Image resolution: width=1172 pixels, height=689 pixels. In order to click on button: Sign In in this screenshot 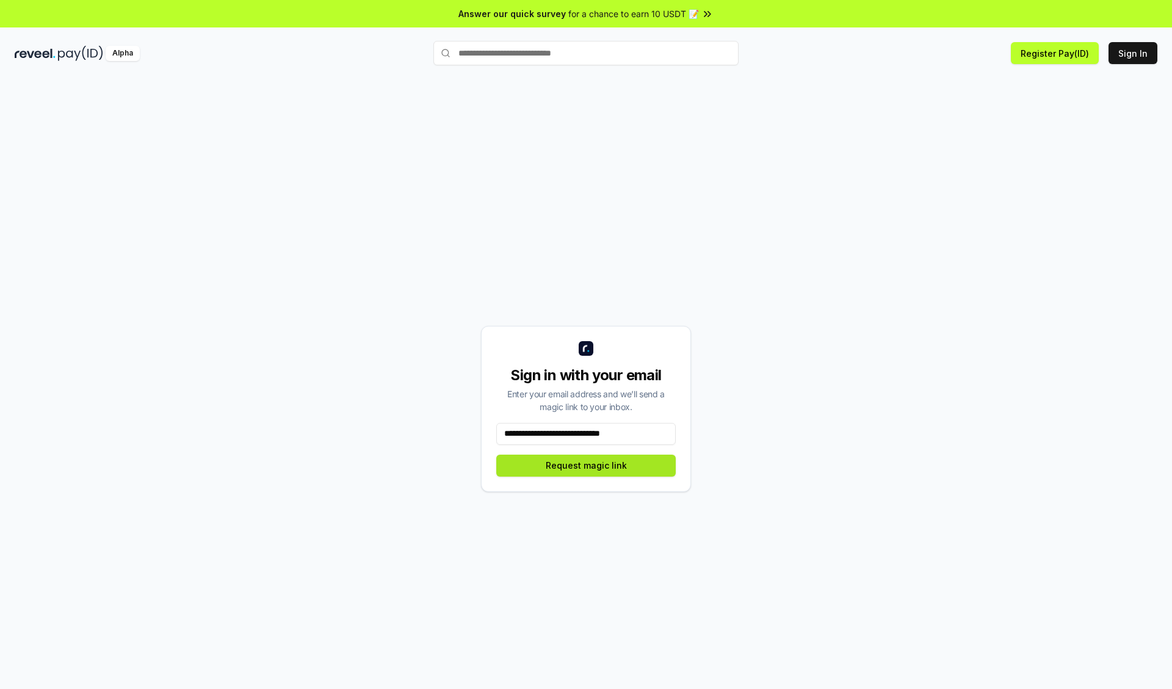, I will do `click(1133, 53)`.